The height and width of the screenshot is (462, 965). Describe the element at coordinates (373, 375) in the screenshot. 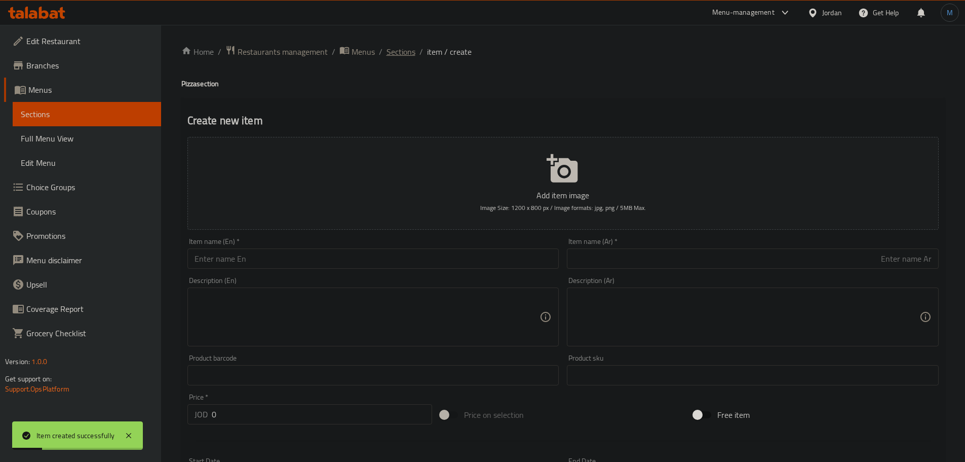

I see `input: Please enter product barcode` at that location.